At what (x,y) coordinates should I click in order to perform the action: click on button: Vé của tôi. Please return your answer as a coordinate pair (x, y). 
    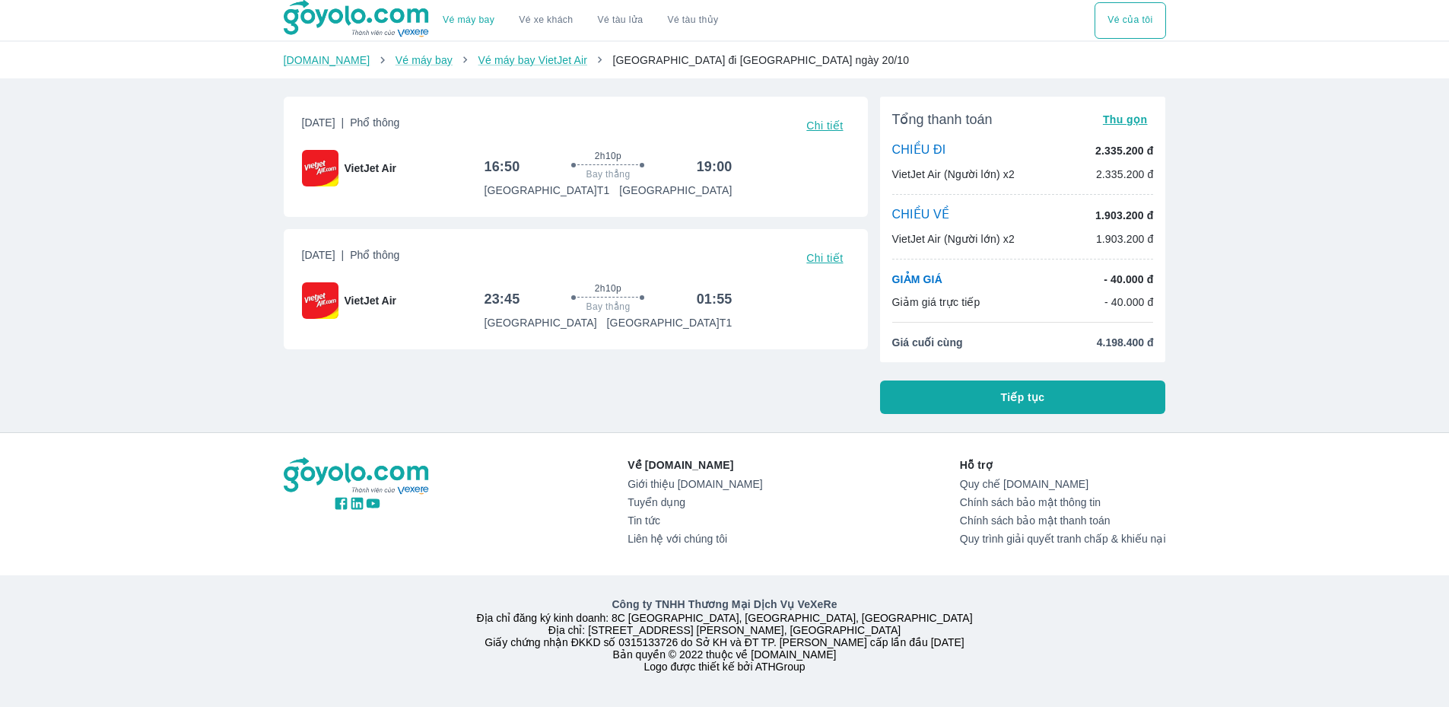
    Looking at the image, I should click on (1130, 21).